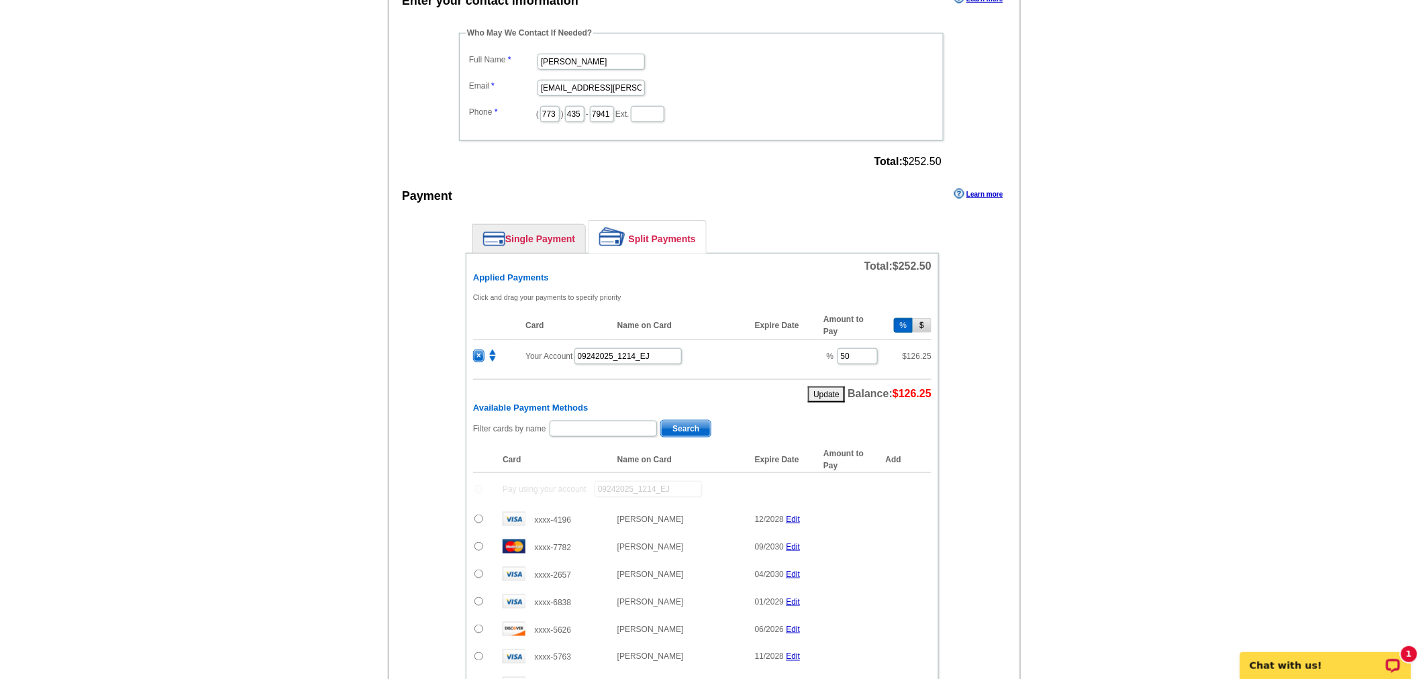  What do you see at coordinates (898, 266) in the screenshot?
I see `span: Total:` at bounding box center [898, 266].